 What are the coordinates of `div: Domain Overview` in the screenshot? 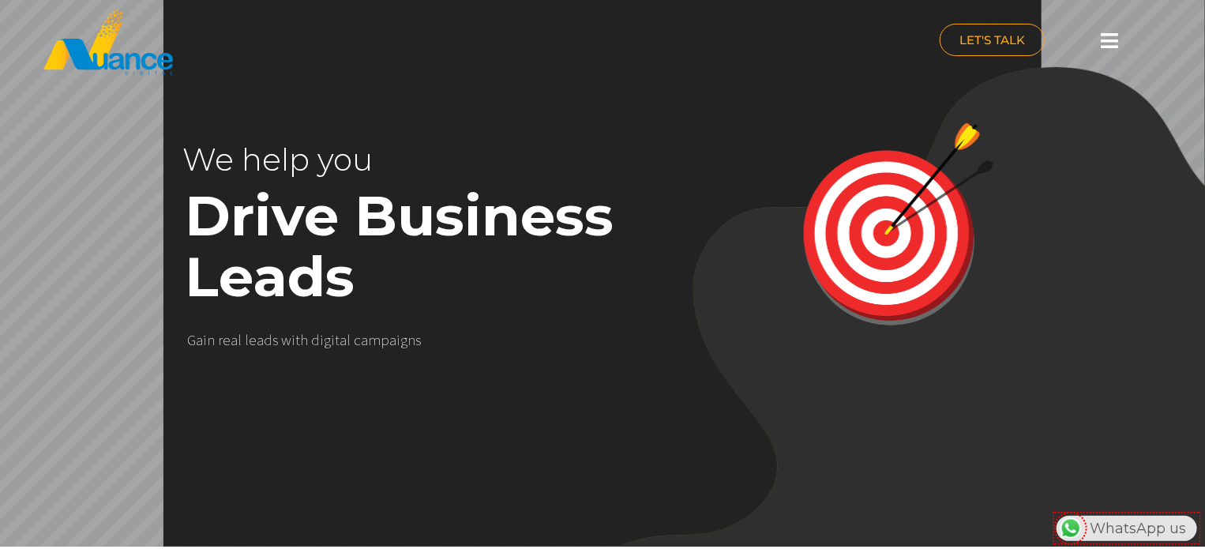 It's located at (100, 98).